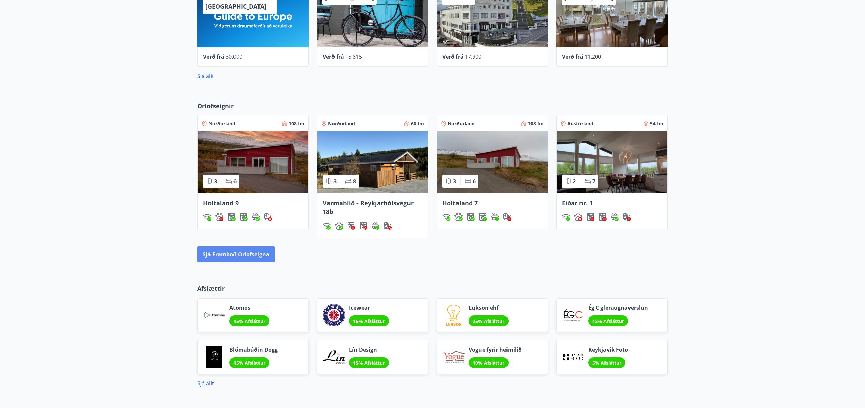  I want to click on span: Reykjavik Foto, so click(608, 350).